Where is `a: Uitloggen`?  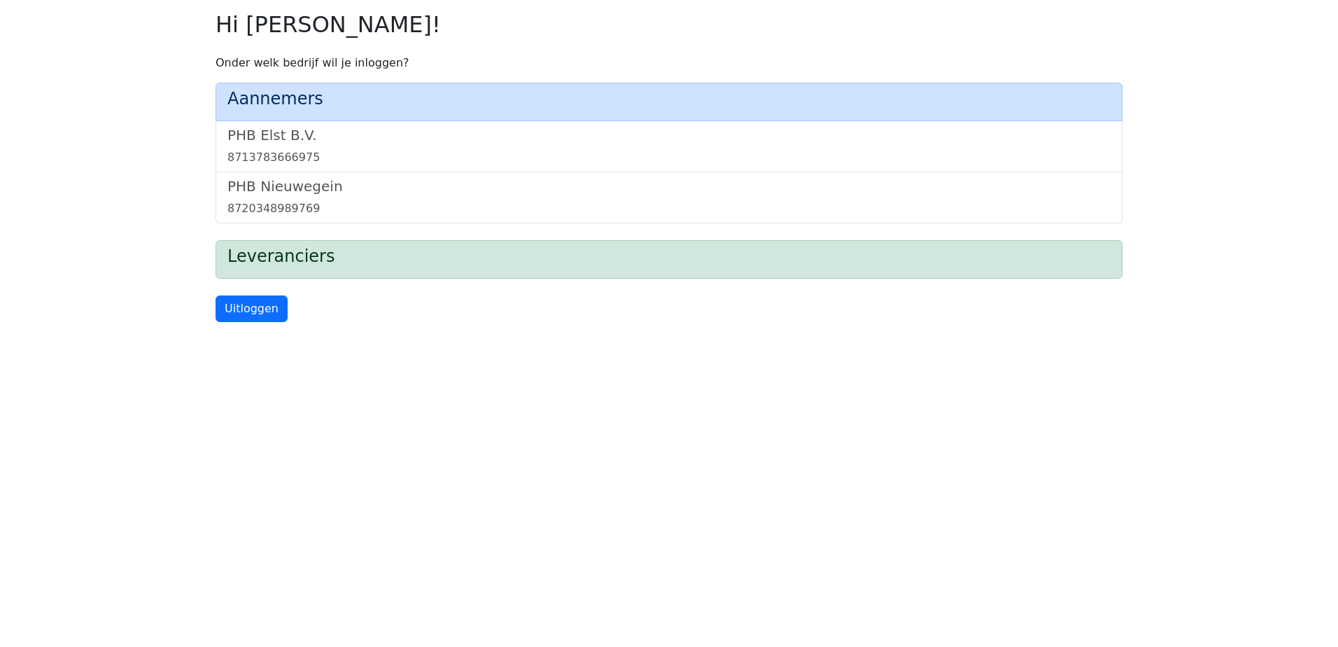
a: Uitloggen is located at coordinates (251, 309).